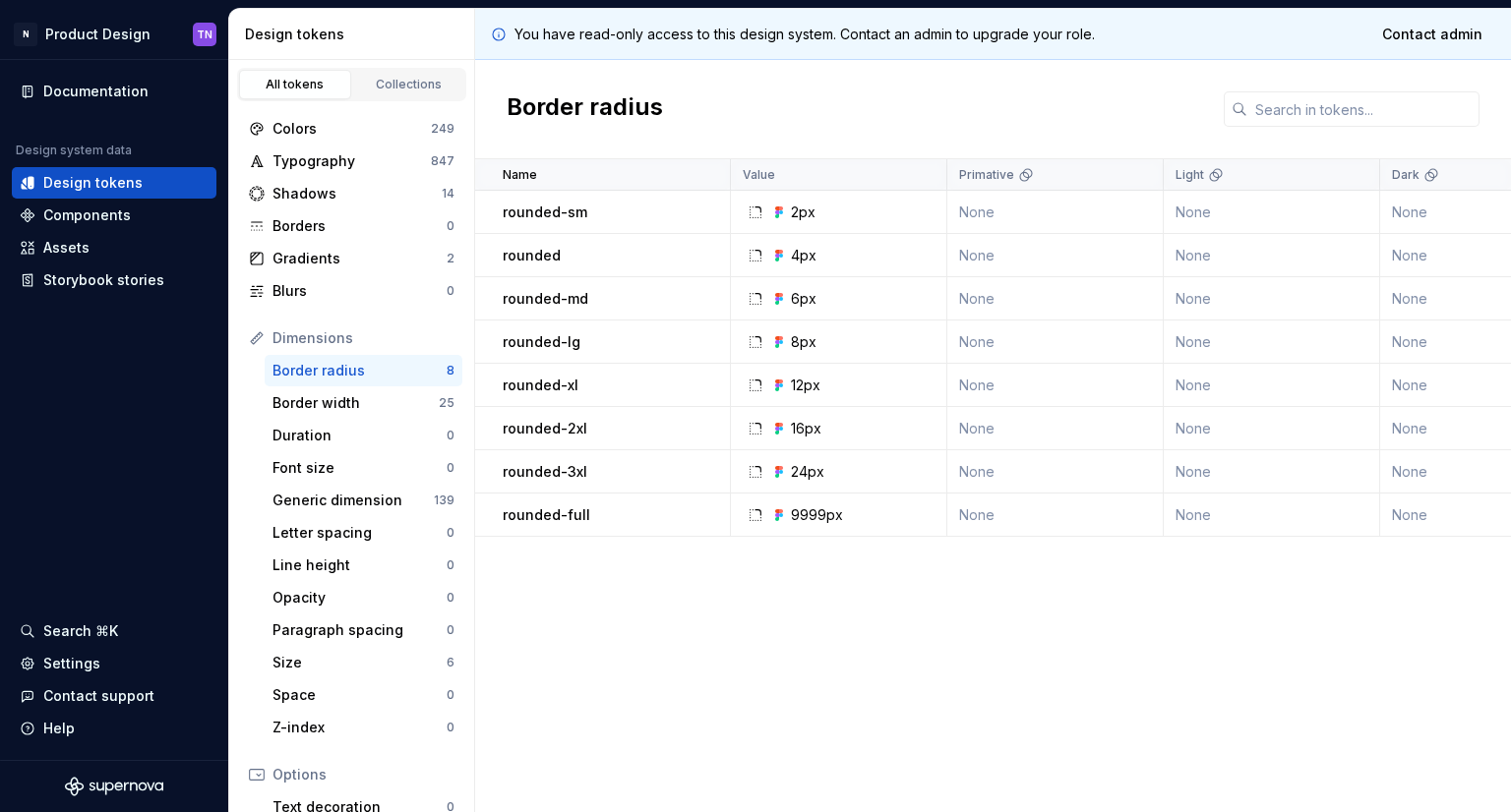 The height and width of the screenshot is (812, 1511). What do you see at coordinates (359, 533) in the screenshot?
I see `div: Letter spacing` at bounding box center [359, 533].